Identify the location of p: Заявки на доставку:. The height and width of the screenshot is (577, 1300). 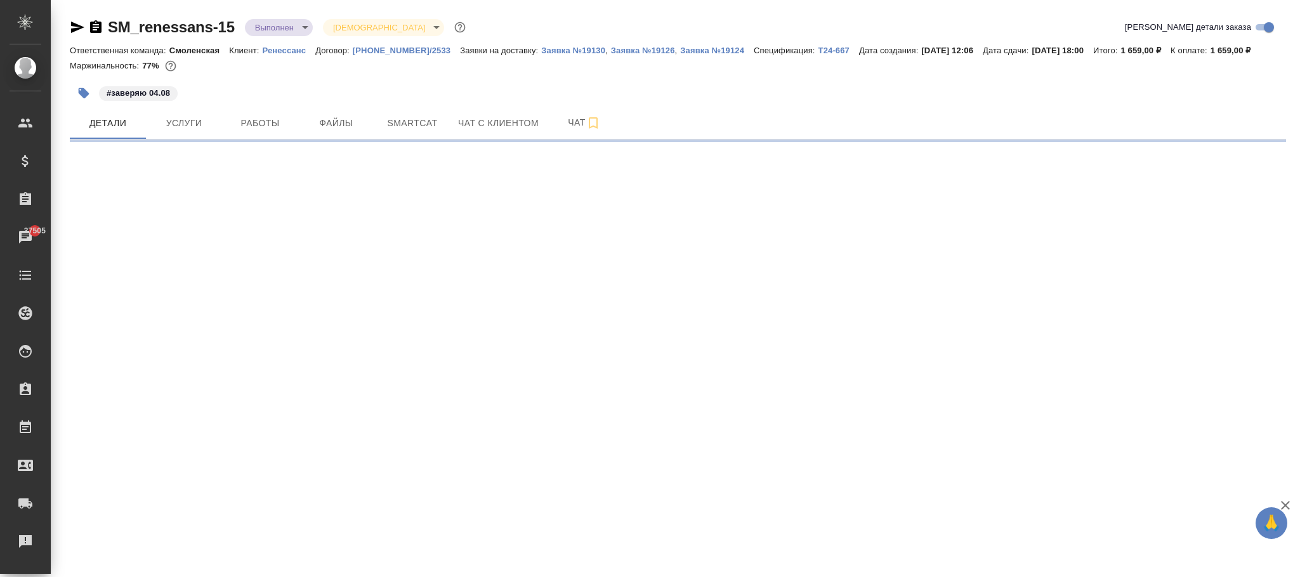
(501, 50).